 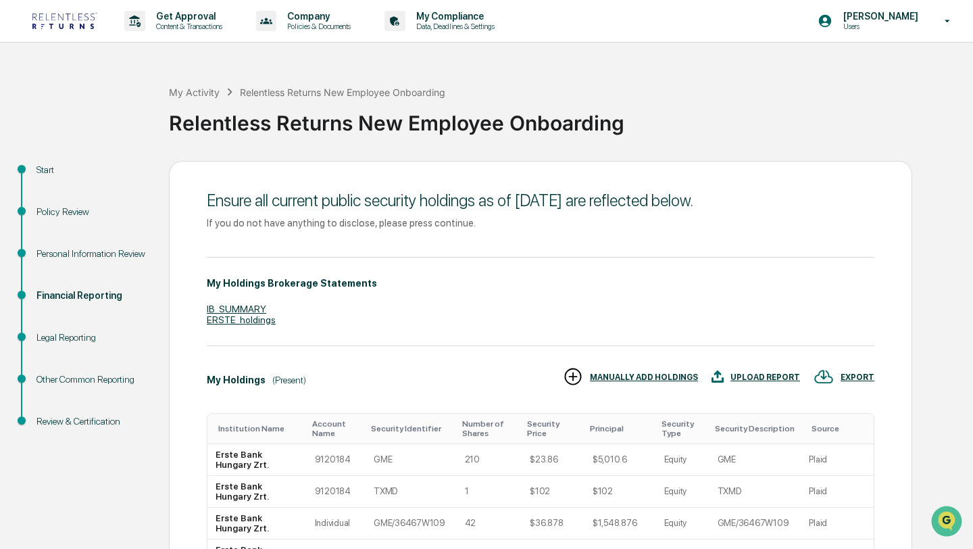 What do you see at coordinates (108, 122) in the screenshot?
I see `div: We're available if you need us!` at bounding box center [108, 122].